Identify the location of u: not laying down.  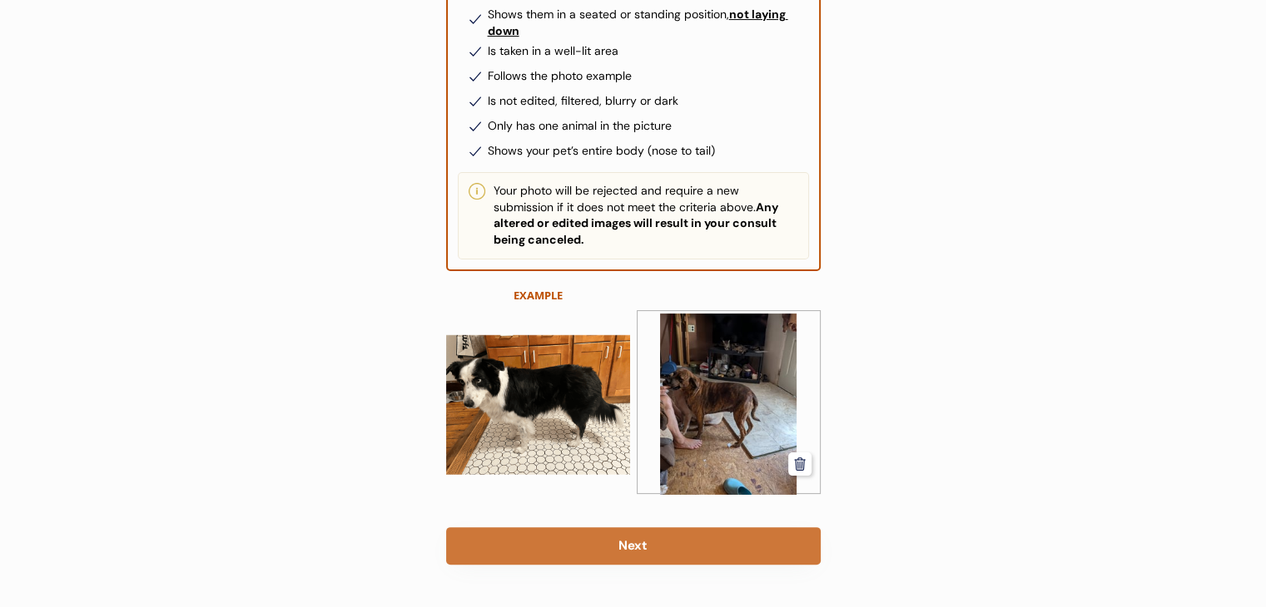
(637, 22).